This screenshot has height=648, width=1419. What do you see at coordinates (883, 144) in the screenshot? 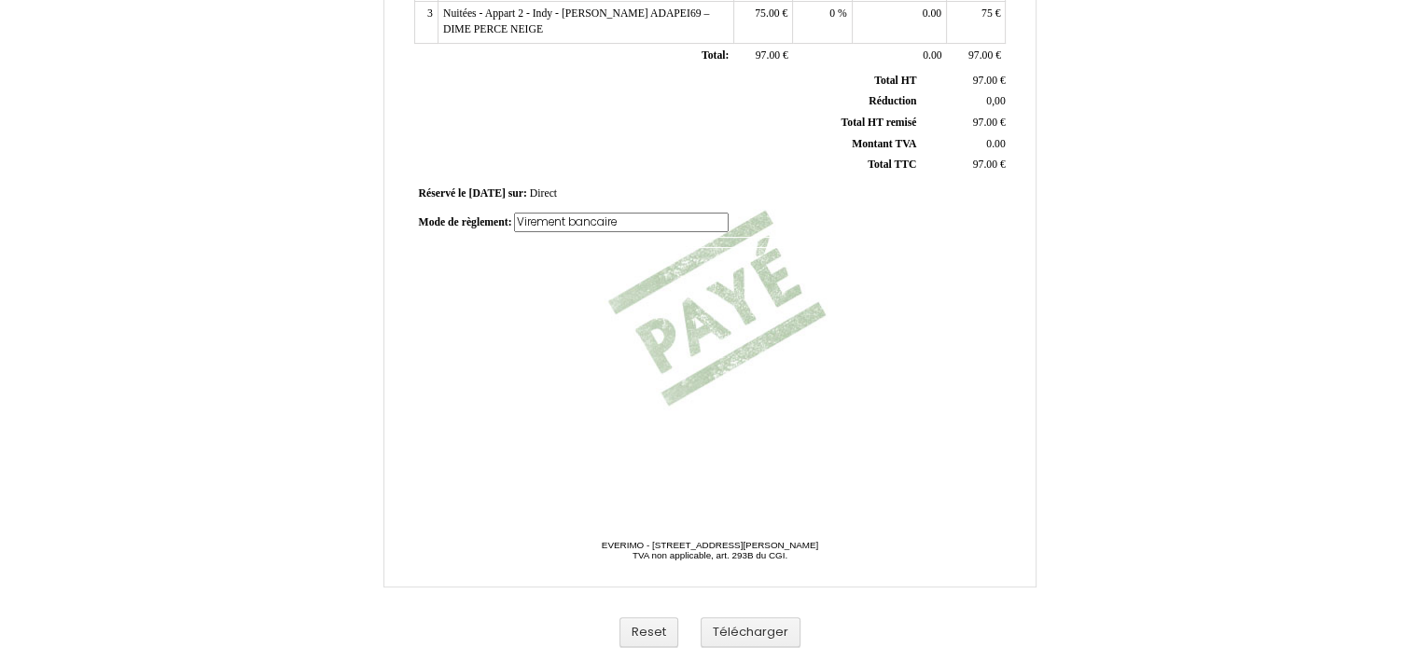
I see `span: Montant TVA` at bounding box center [883, 144].